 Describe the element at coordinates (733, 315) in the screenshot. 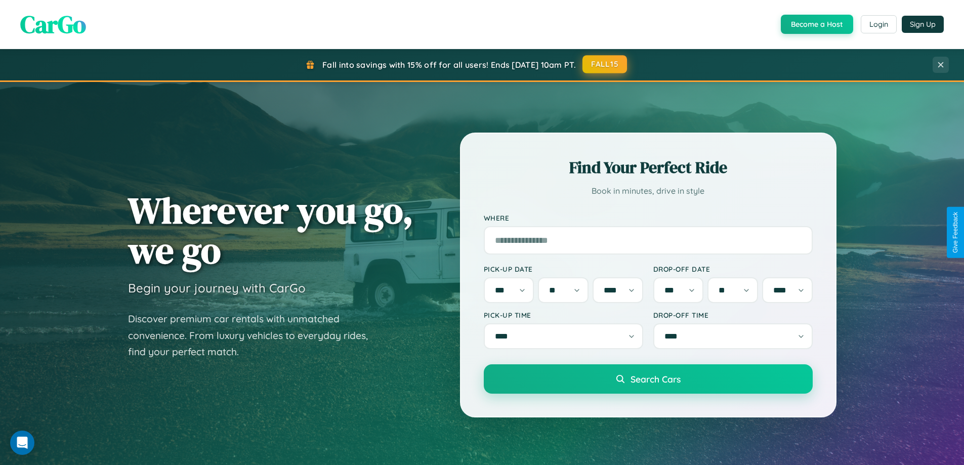

I see `label: Drop-off Time` at that location.